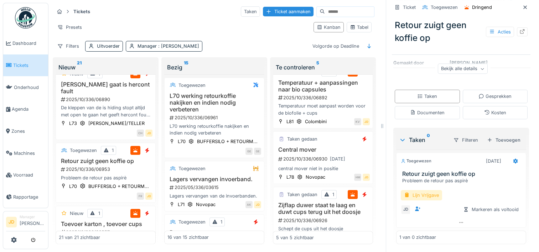  Describe the element at coordinates (29, 109) in the screenshot. I see `span: Agenda` at that location.